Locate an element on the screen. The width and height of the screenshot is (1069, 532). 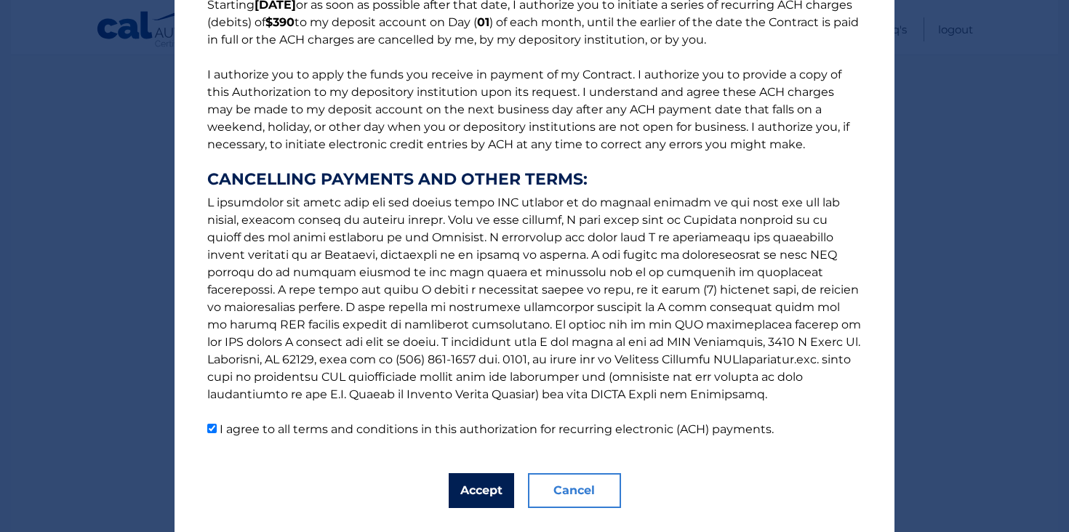
button: Accept is located at coordinates (481, 491).